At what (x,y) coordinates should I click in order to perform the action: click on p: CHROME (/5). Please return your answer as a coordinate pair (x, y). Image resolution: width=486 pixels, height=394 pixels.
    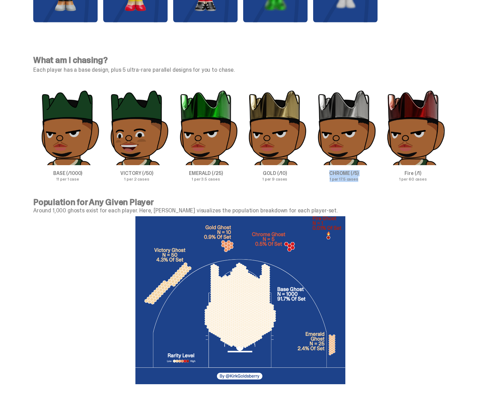
    Looking at the image, I should click on (344, 173).